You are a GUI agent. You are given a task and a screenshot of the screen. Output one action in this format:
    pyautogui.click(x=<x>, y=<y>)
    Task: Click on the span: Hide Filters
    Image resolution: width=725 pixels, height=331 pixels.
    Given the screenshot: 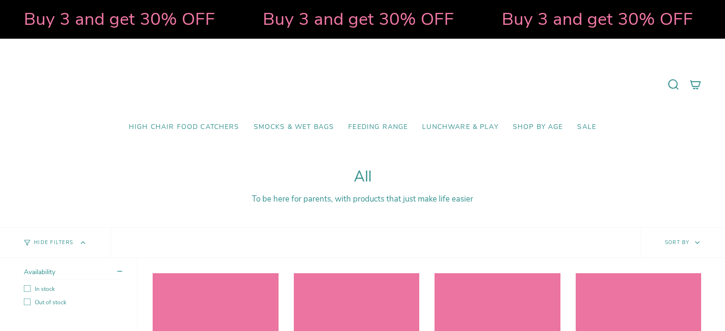 What is the action you would take?
    pyautogui.click(x=53, y=242)
    